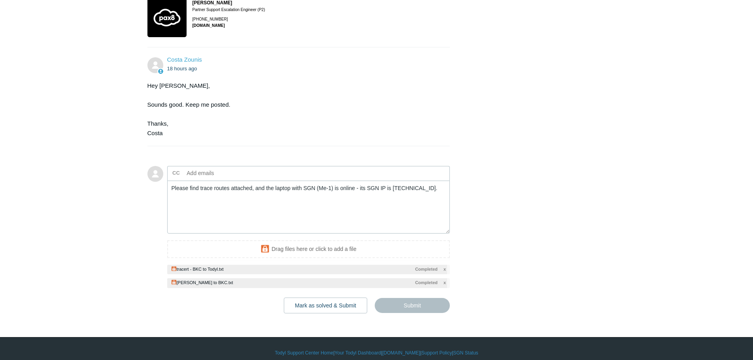 The height and width of the screenshot is (360, 753). What do you see at coordinates (182, 68) in the screenshot?
I see `time: 09/15/2025, 15:51` at bounding box center [182, 68].